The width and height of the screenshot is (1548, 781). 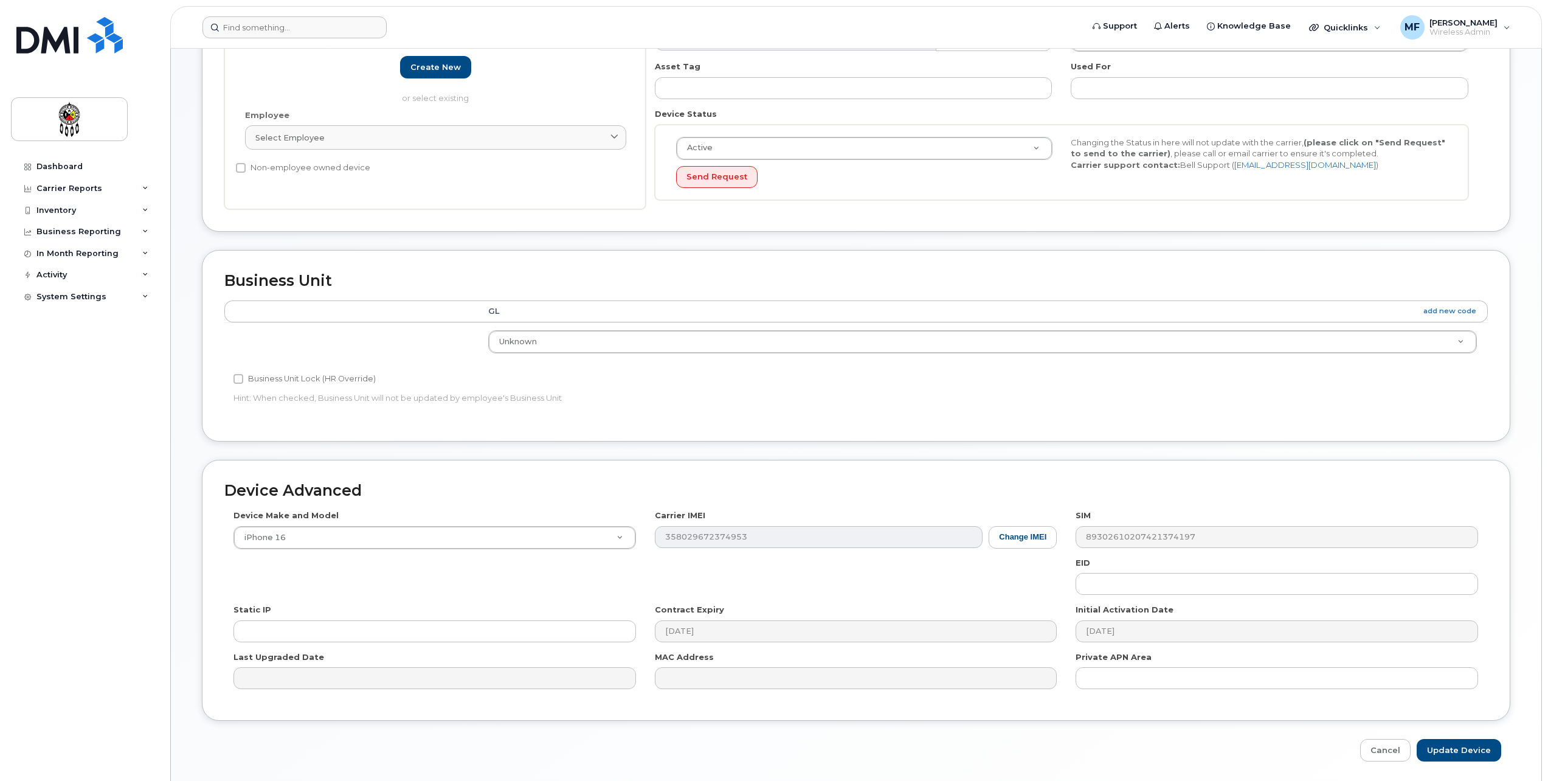 I want to click on label: Employee, so click(x=267, y=115).